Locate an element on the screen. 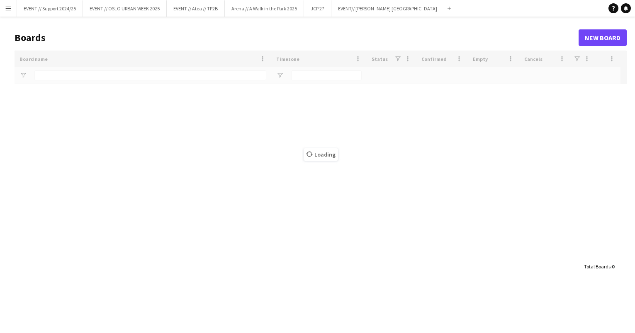 This screenshot has width=635, height=333. span: Total Boards is located at coordinates (597, 267).